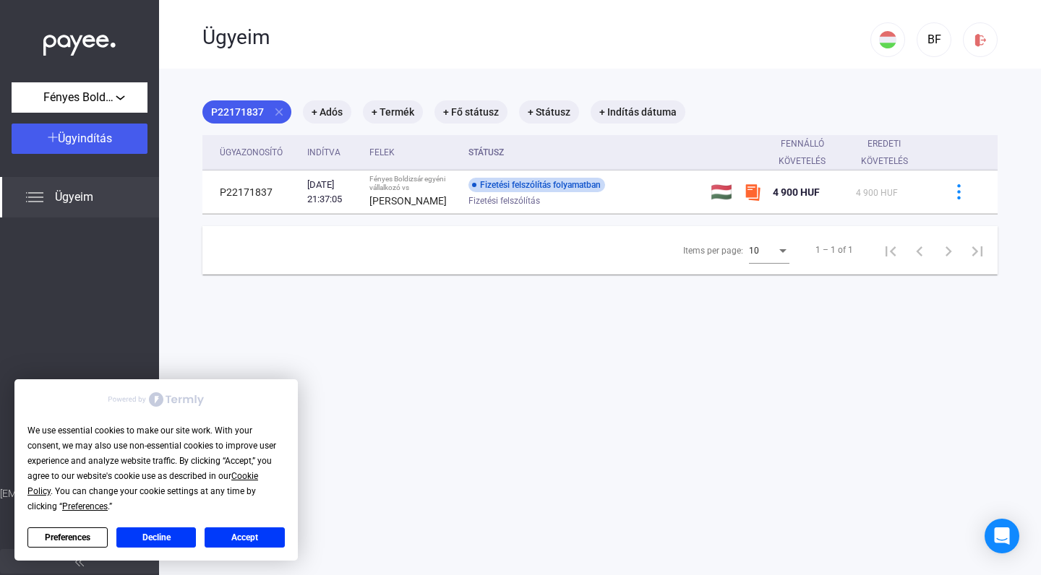 This screenshot has width=1041, height=575. I want to click on mat-select: Items per page:, so click(769, 250).